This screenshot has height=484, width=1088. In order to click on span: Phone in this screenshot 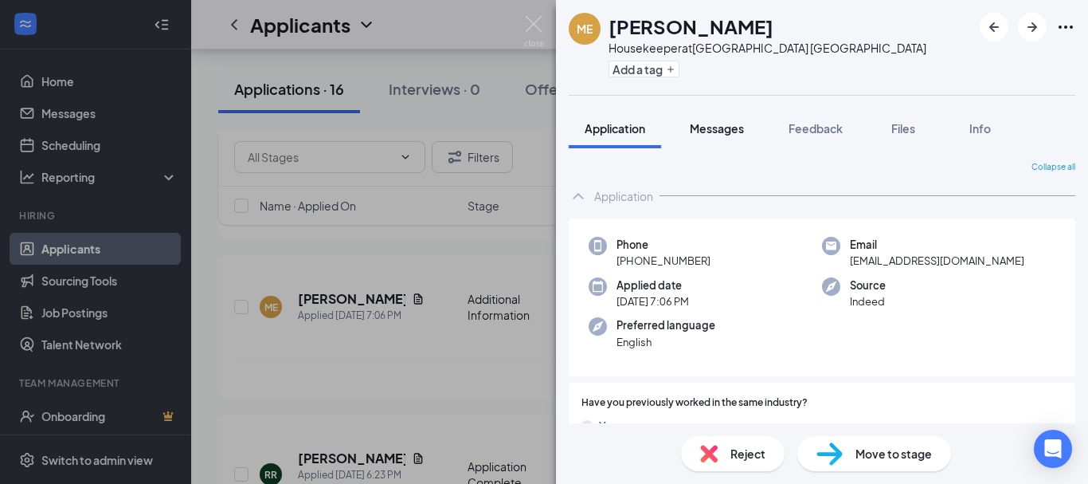, I will do `click(664, 245)`.